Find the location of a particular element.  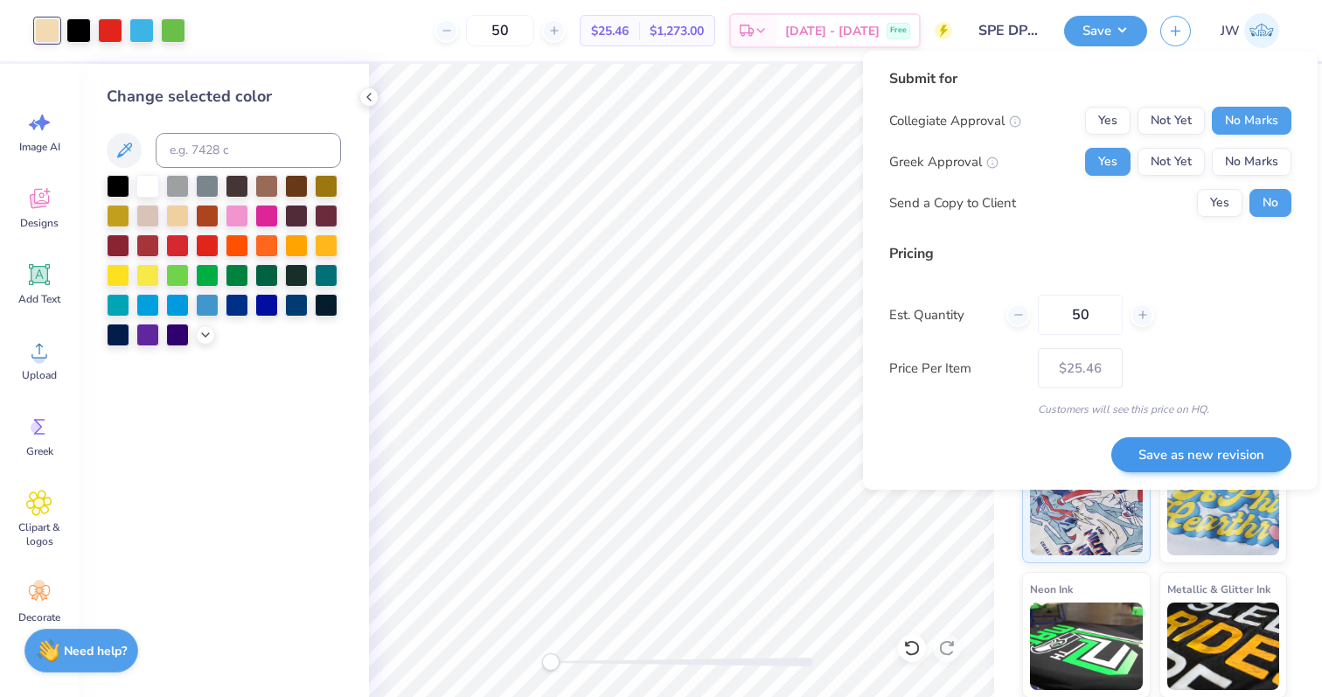

div: Pricing is located at coordinates (1090, 254).